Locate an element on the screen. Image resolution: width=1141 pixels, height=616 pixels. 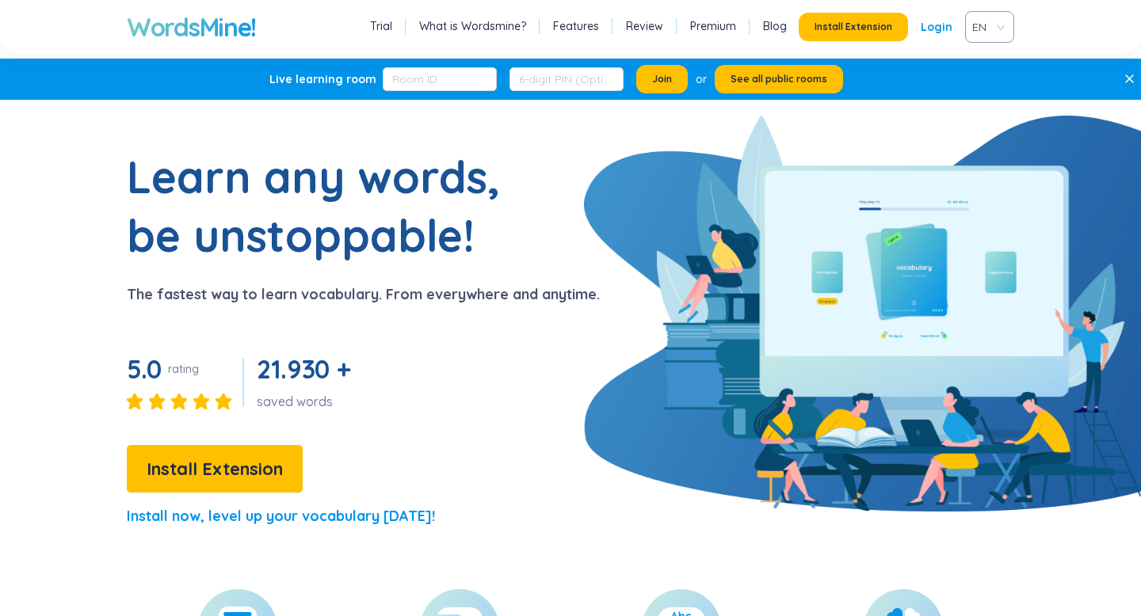
a: Features is located at coordinates (576, 26).